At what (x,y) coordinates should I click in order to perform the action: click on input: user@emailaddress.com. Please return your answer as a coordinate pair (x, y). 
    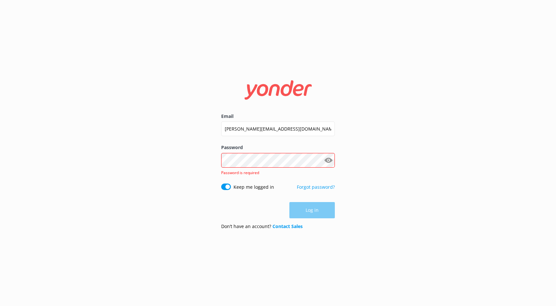
    Looking at the image, I should click on (278, 129).